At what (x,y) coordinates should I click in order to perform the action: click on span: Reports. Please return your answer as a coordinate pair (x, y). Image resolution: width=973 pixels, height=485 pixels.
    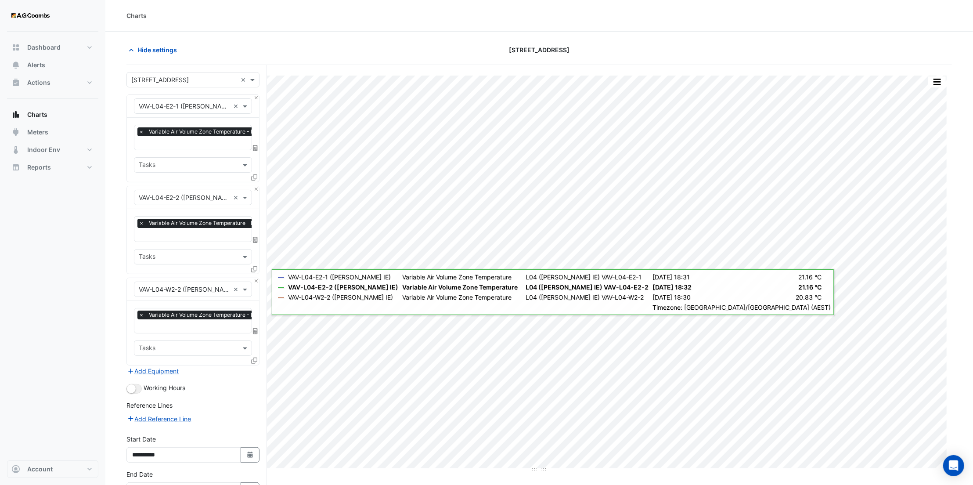
    Looking at the image, I should click on (39, 167).